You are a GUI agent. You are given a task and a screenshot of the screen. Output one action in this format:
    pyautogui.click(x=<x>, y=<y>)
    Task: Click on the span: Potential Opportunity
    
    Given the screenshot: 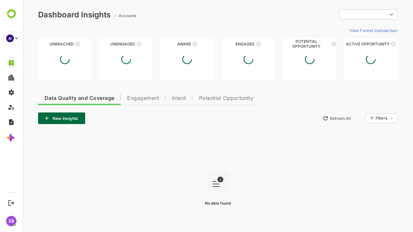 What is the action you would take?
    pyautogui.click(x=204, y=98)
    